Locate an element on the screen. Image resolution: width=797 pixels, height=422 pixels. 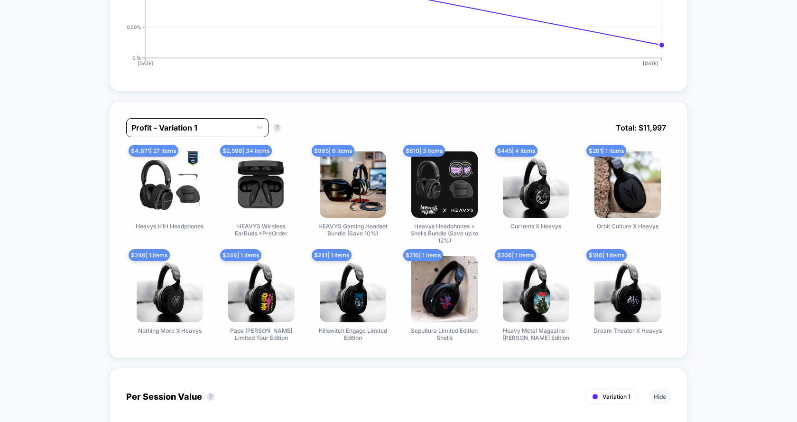
span: $ 445 | 4 items is located at coordinates (516, 150).